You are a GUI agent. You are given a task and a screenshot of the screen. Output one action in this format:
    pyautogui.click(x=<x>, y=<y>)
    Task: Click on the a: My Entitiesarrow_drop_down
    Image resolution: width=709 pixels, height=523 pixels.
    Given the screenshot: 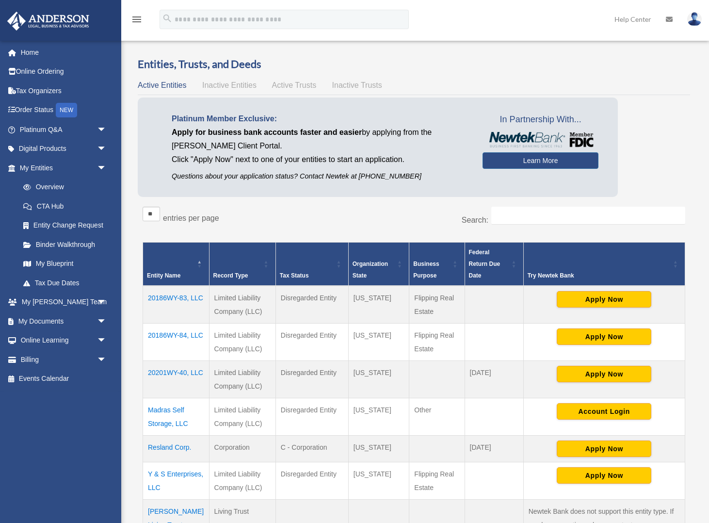 What is the action you would take?
    pyautogui.click(x=62, y=168)
    